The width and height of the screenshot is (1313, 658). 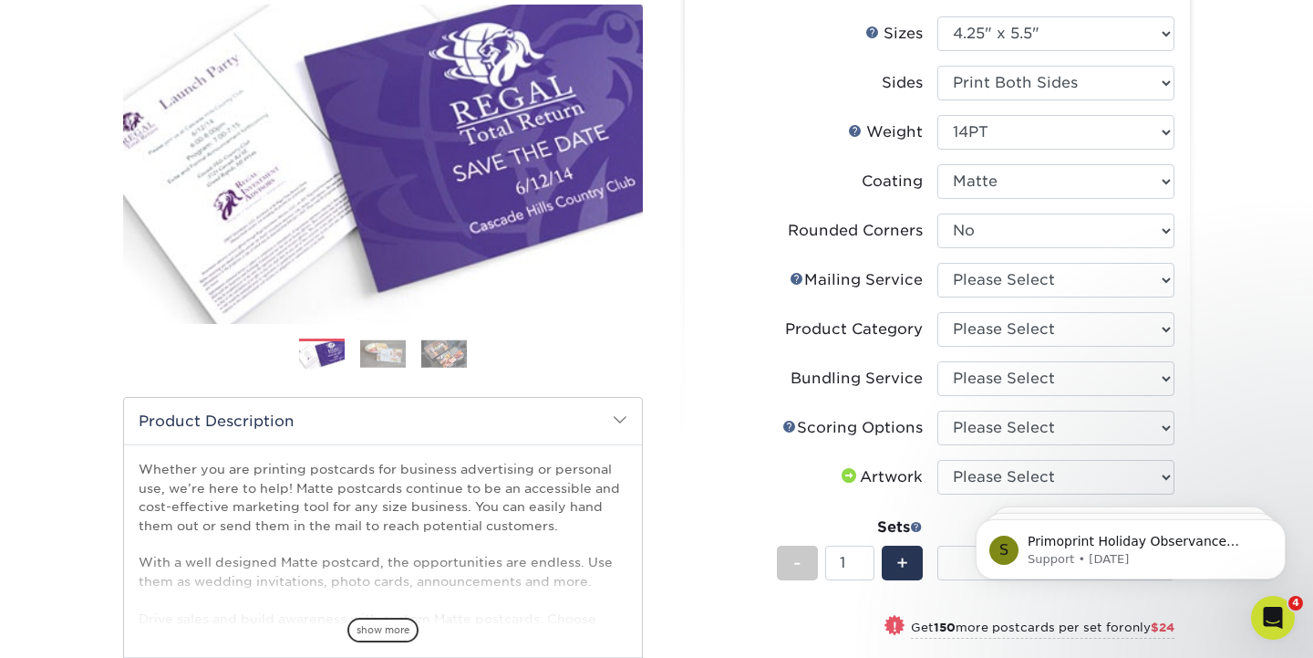 I want to click on small: Get more postcards per set for, so click(x=1043, y=629).